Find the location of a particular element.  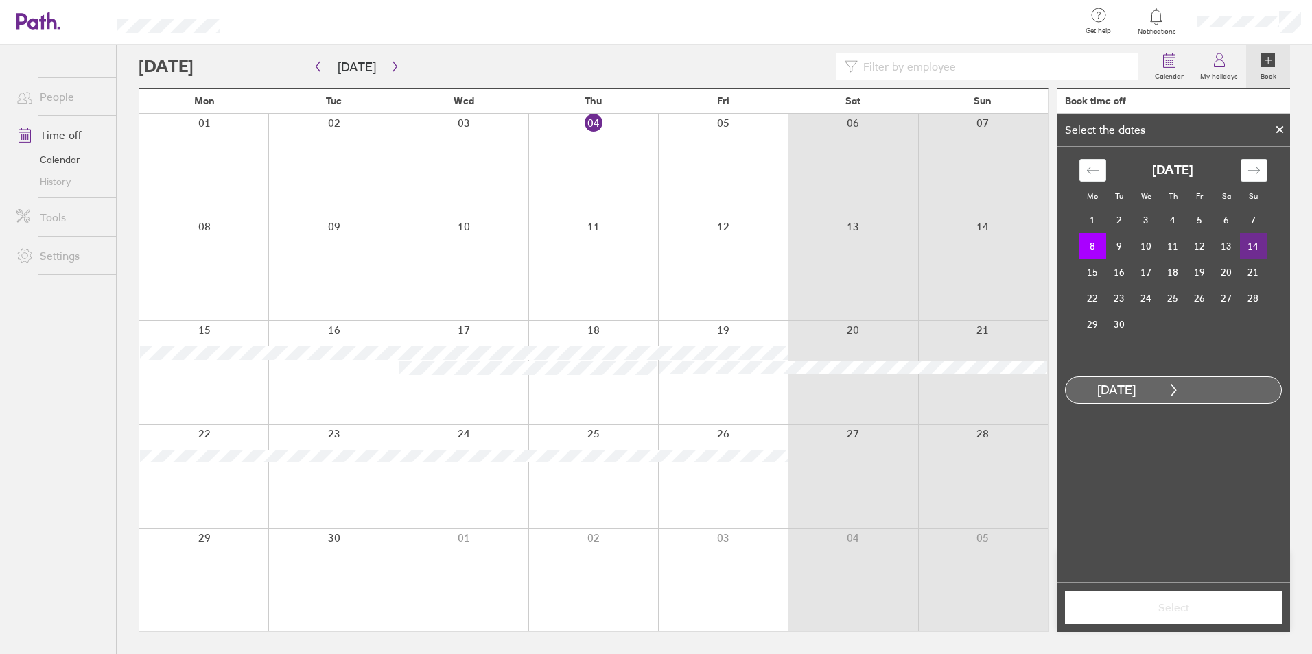

td: Choose Monday, September 1, 2025 as your check-out date. It’s available. is located at coordinates (1092, 220).